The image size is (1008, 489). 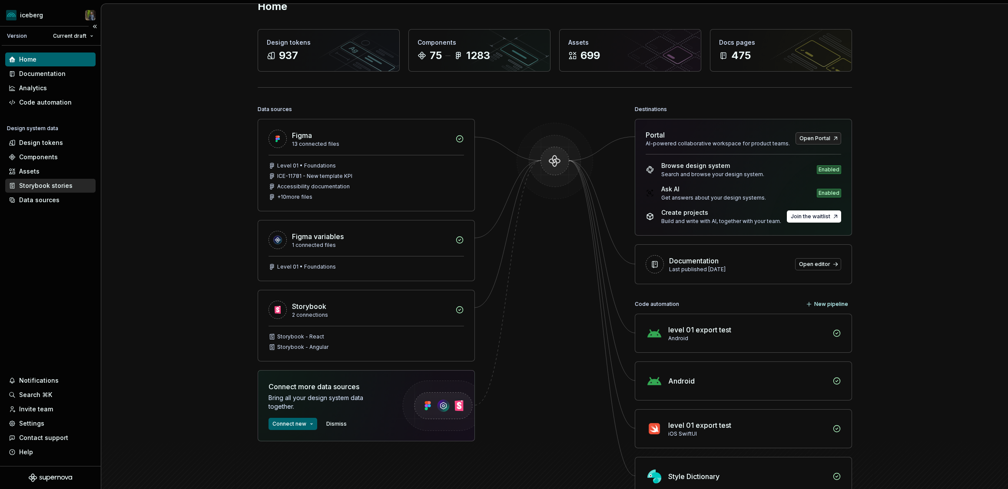 I want to click on button: icebergSimon Désilets, so click(x=50, y=15).